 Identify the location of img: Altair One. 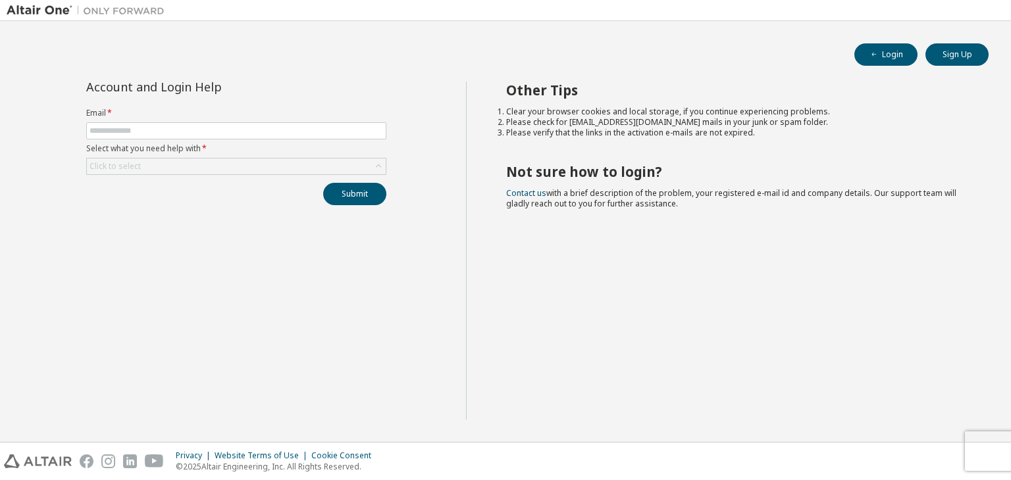
(89, 11).